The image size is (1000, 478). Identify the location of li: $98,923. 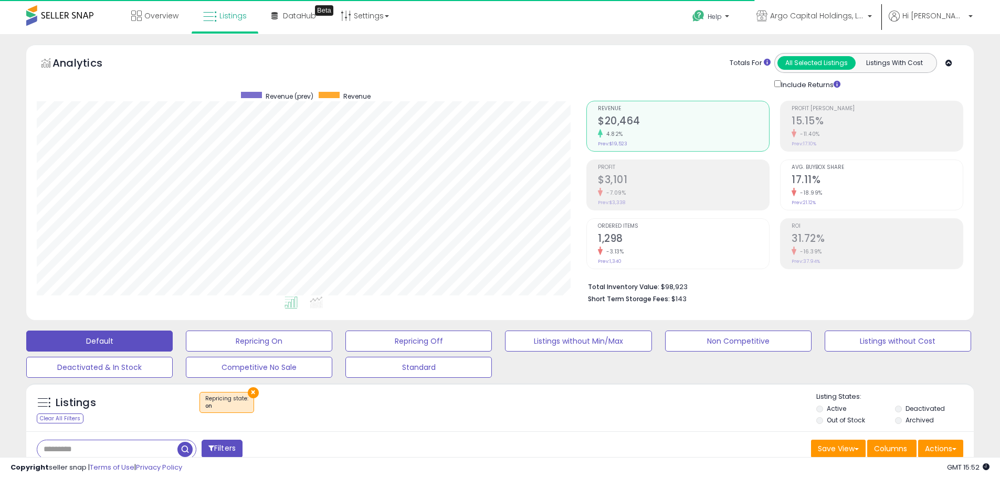
(771, 286).